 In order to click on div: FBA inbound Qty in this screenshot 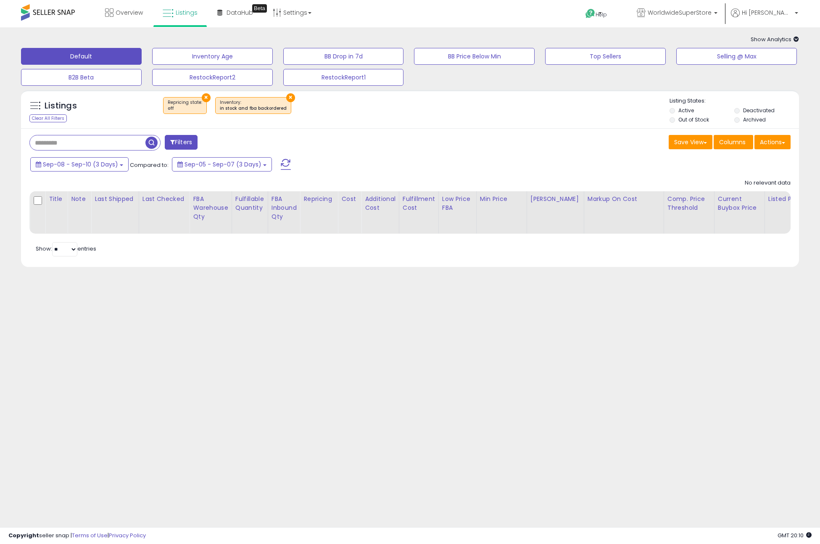, I will do `click(284, 208)`.